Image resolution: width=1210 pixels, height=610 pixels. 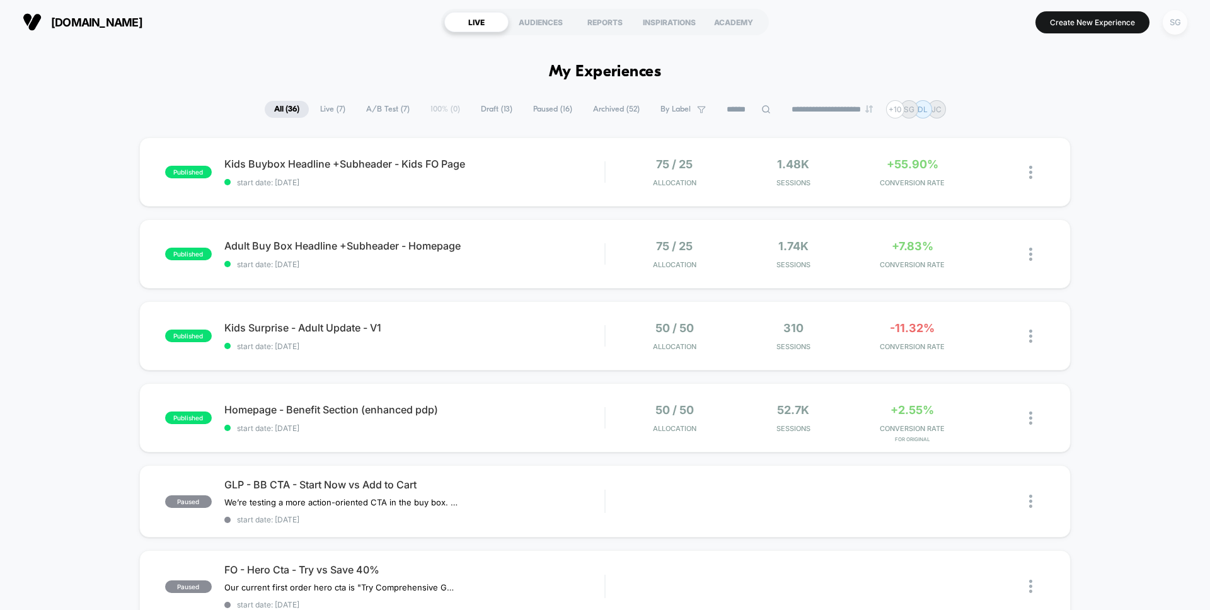 I want to click on button: Create New Experience, so click(x=1092, y=22).